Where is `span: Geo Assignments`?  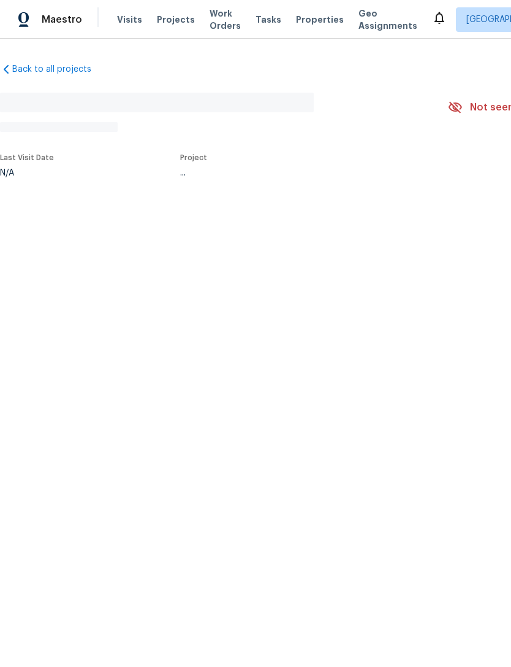
span: Geo Assignments is located at coordinates (388, 20).